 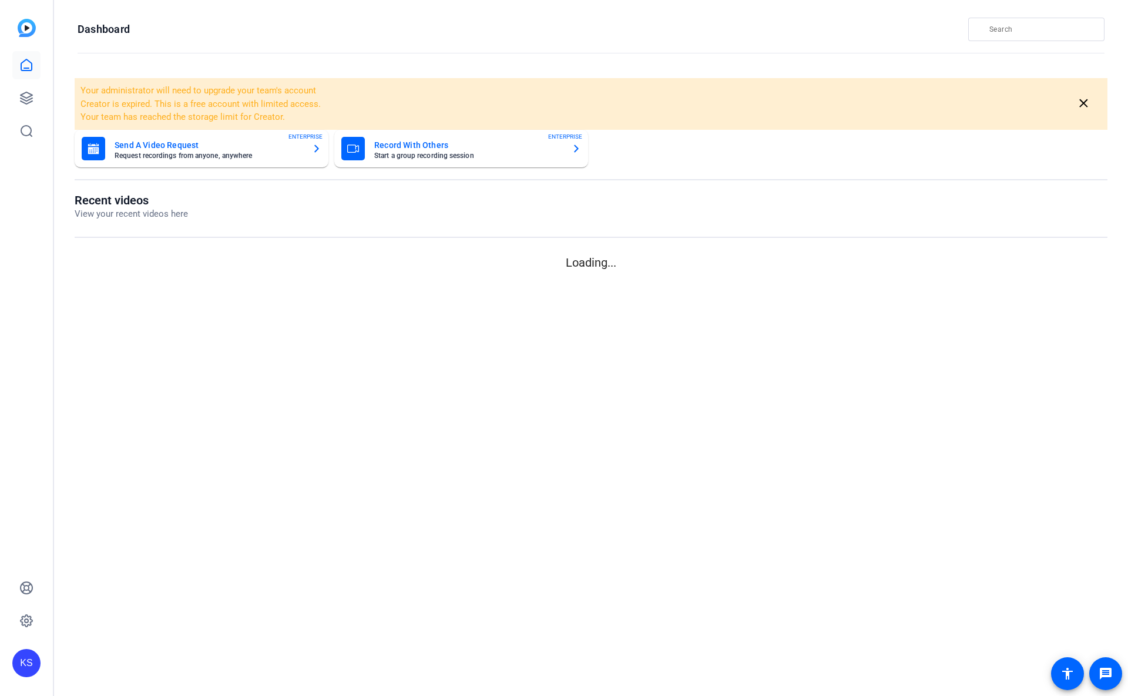 What do you see at coordinates (131, 214) in the screenshot?
I see `p: View your recent videos here` at bounding box center [131, 214].